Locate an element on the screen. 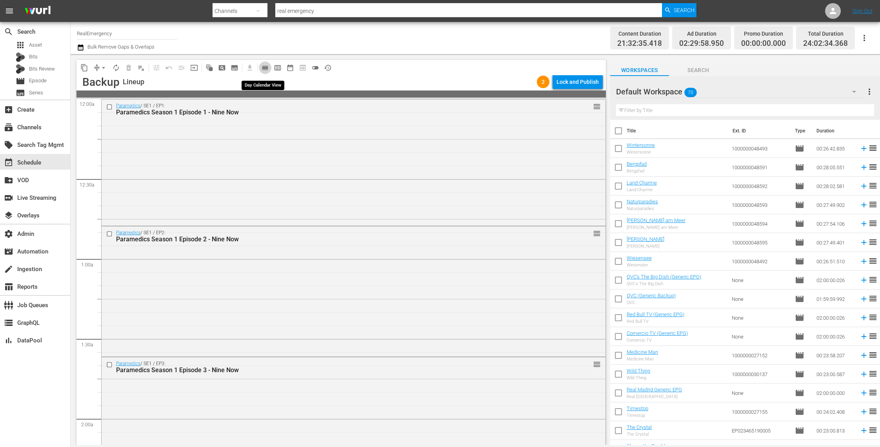 The image size is (880, 447). span: Create Series Block is located at coordinates (234, 68).